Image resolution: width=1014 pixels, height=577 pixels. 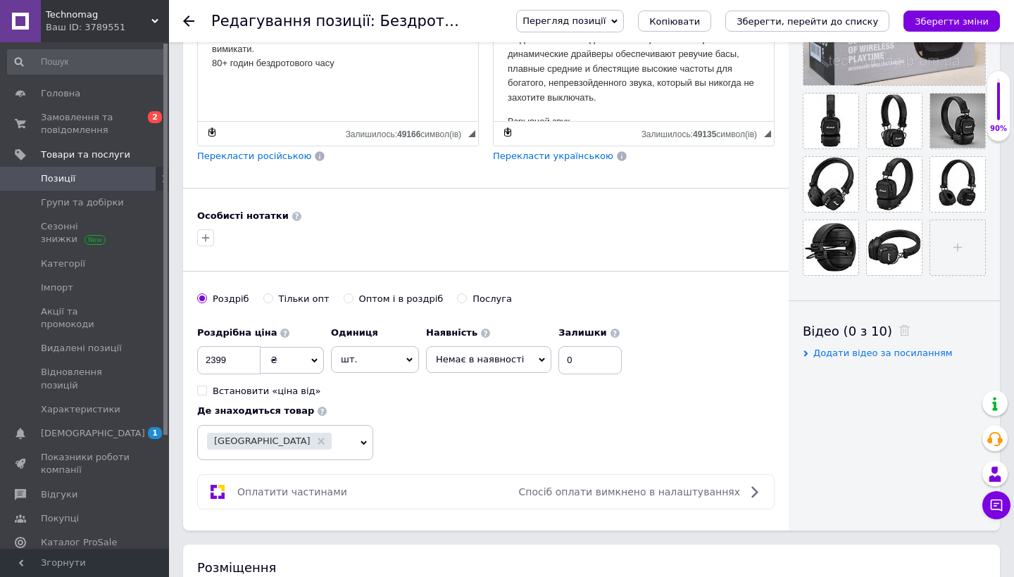 I want to click on span: Покупці, so click(x=60, y=519).